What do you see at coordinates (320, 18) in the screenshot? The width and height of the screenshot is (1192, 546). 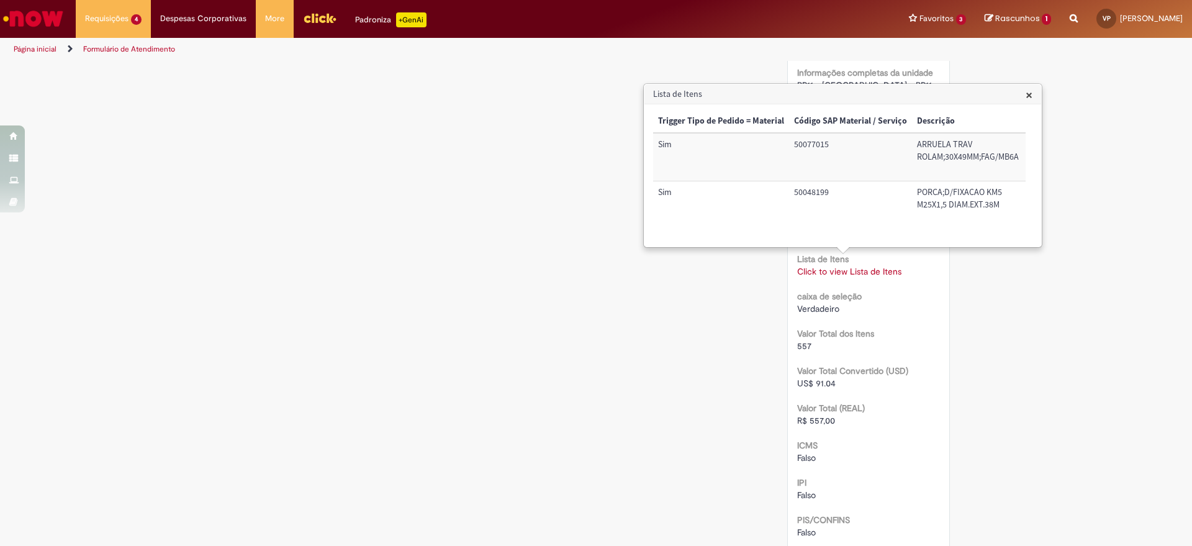 I see `img: click_logo_yellow_360x200.png` at bounding box center [320, 18].